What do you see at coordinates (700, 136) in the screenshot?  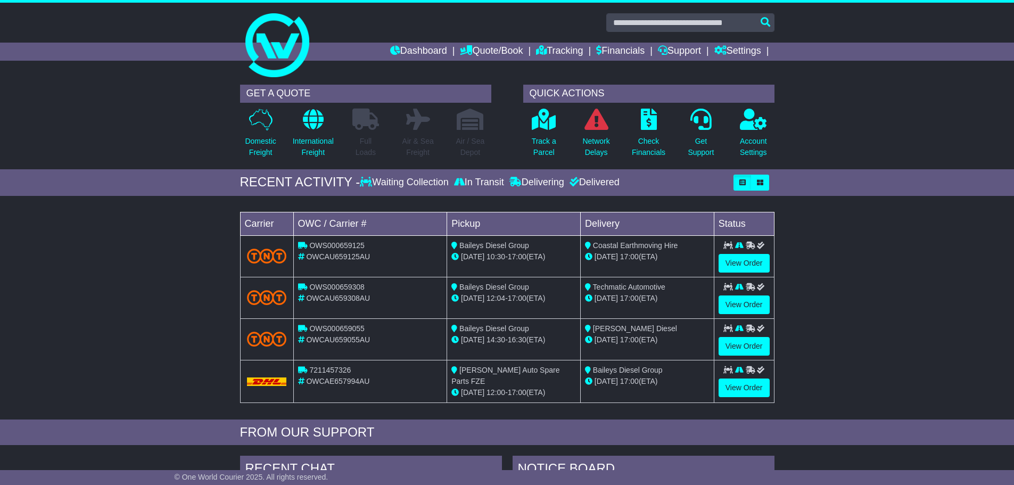 I see `a: GetSupport` at bounding box center [700, 136].